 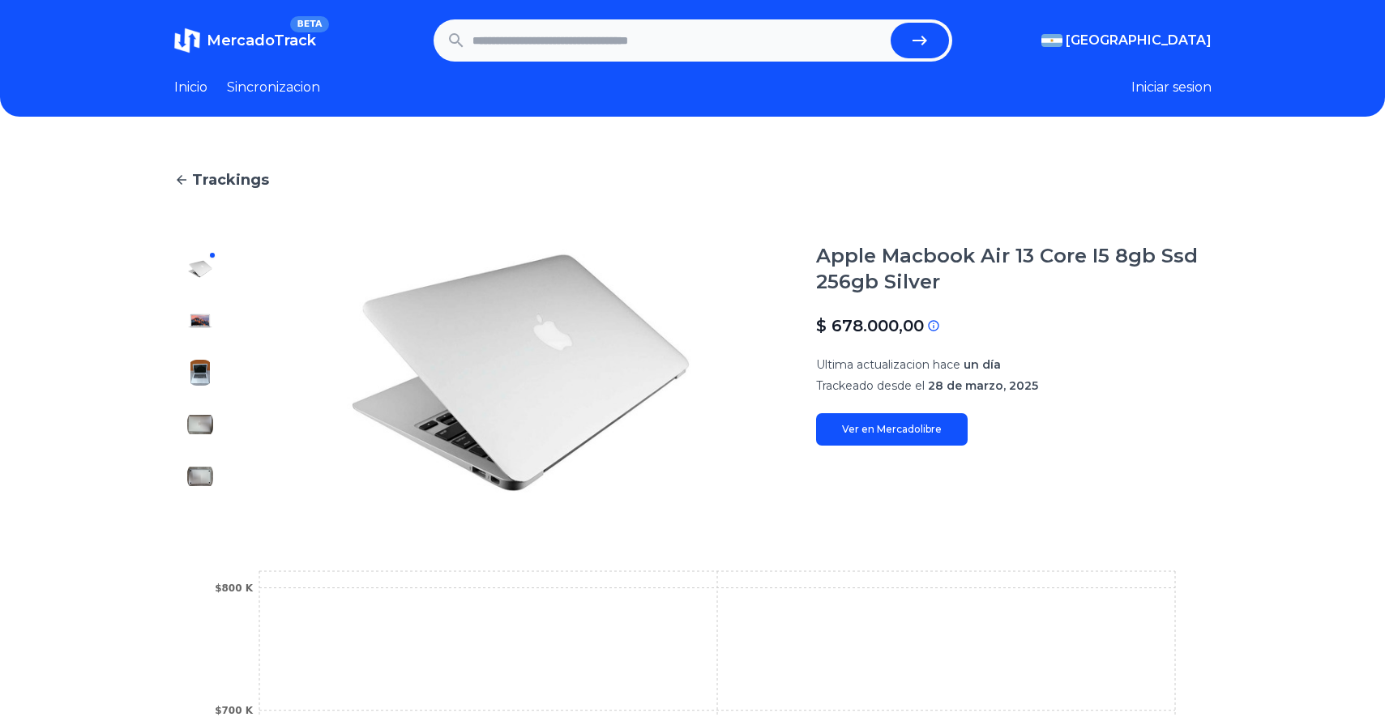 I want to click on a: Inicio, so click(x=190, y=87).